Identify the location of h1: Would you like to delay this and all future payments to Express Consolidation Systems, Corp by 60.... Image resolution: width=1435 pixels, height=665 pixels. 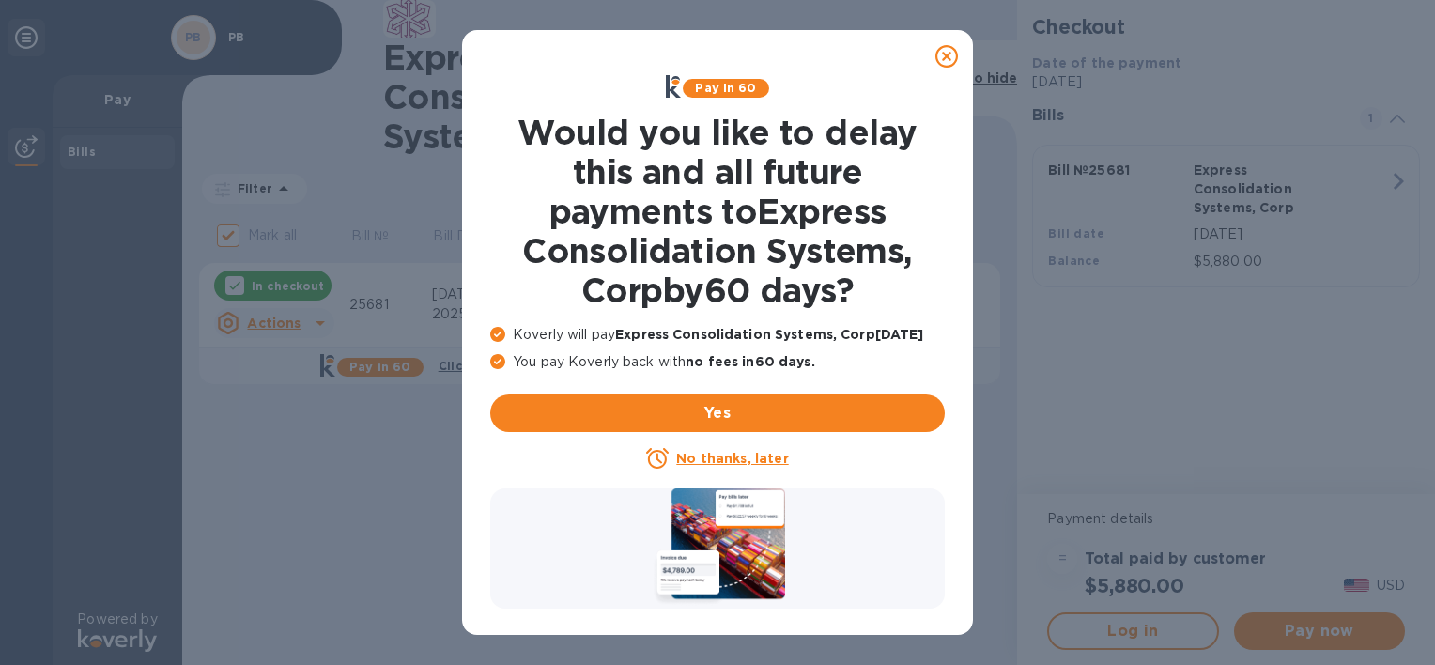
(717, 211).